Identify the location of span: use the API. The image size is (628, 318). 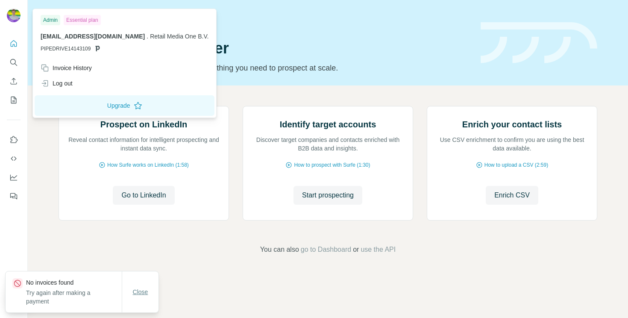
(378, 250).